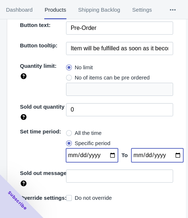  Describe the element at coordinates (19, 10) in the screenshot. I see `span: Dashboard` at that location.